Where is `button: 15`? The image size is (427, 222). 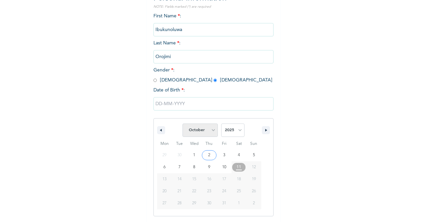
button: 15 is located at coordinates (194, 179).